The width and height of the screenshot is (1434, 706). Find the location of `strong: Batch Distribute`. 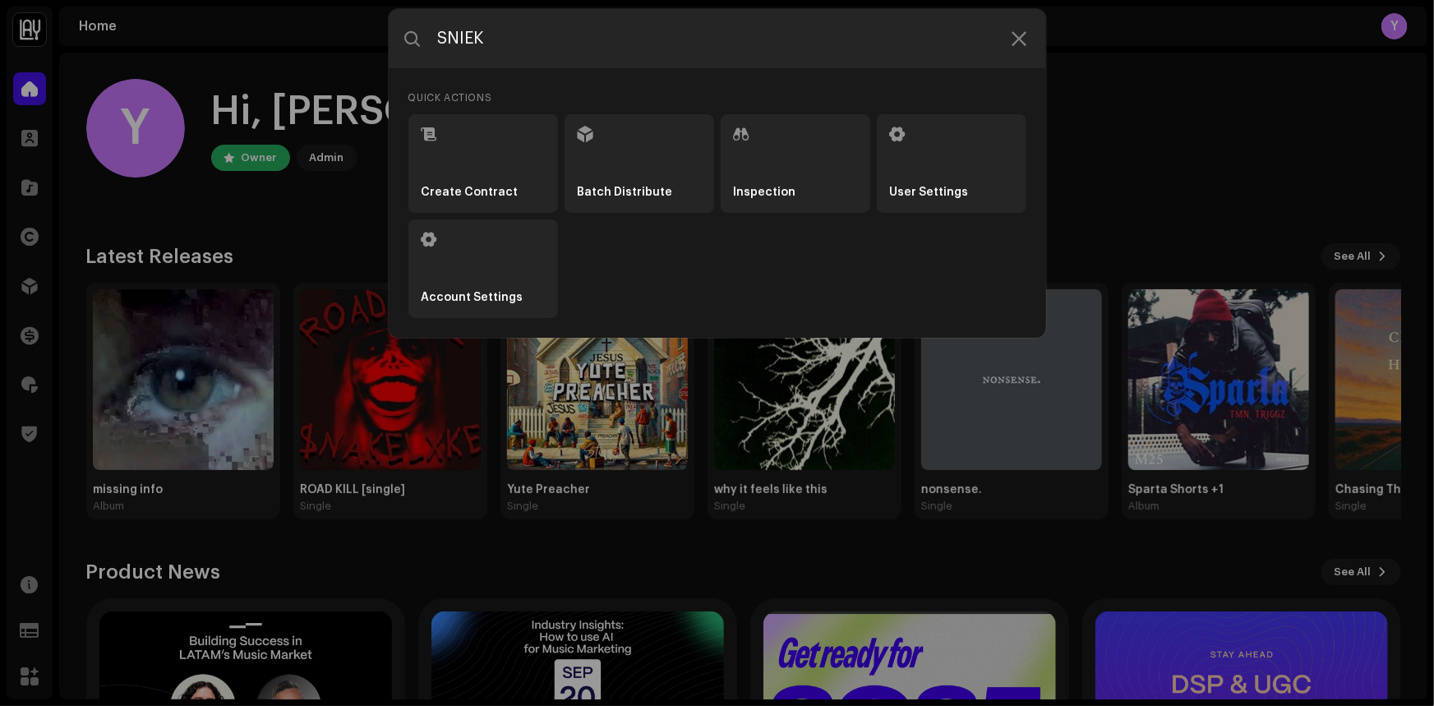

strong: Batch Distribute is located at coordinates (625, 192).